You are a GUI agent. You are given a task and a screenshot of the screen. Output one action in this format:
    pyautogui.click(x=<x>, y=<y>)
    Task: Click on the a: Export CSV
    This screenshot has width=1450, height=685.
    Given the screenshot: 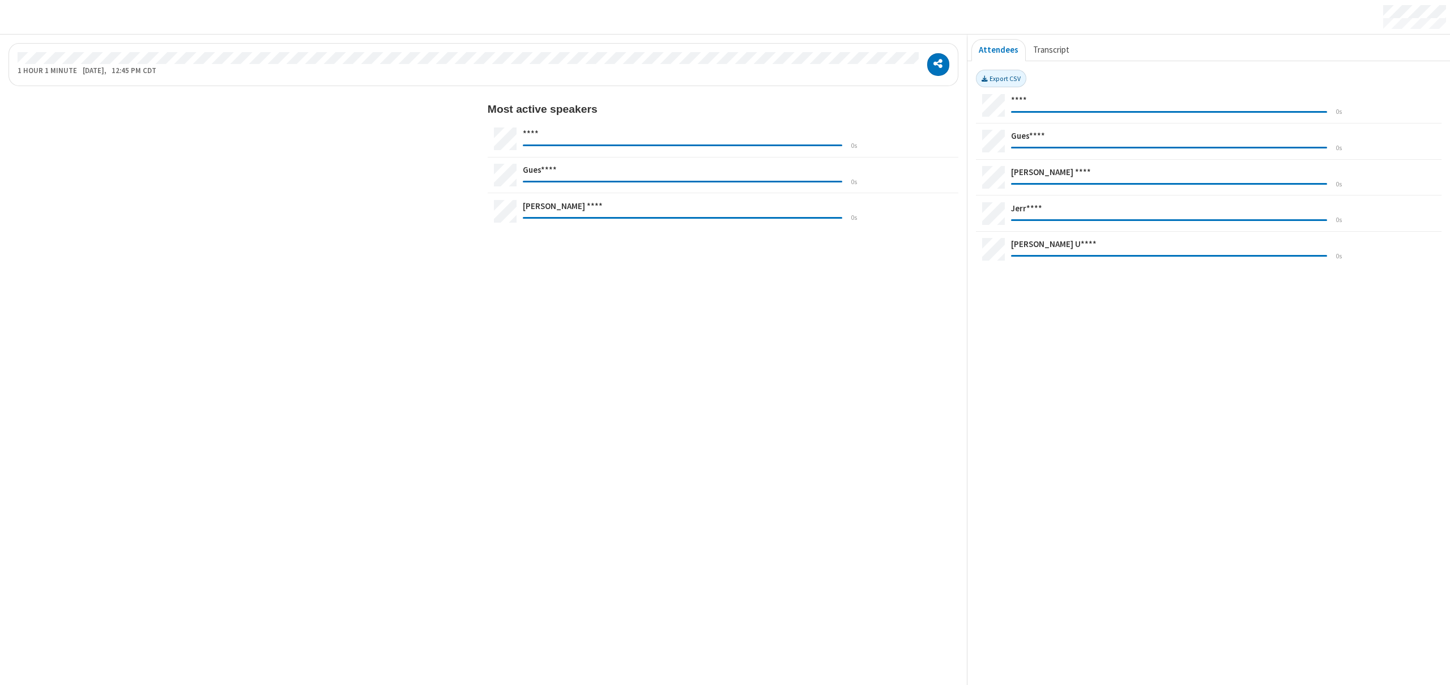 What is the action you would take?
    pyautogui.click(x=1002, y=78)
    